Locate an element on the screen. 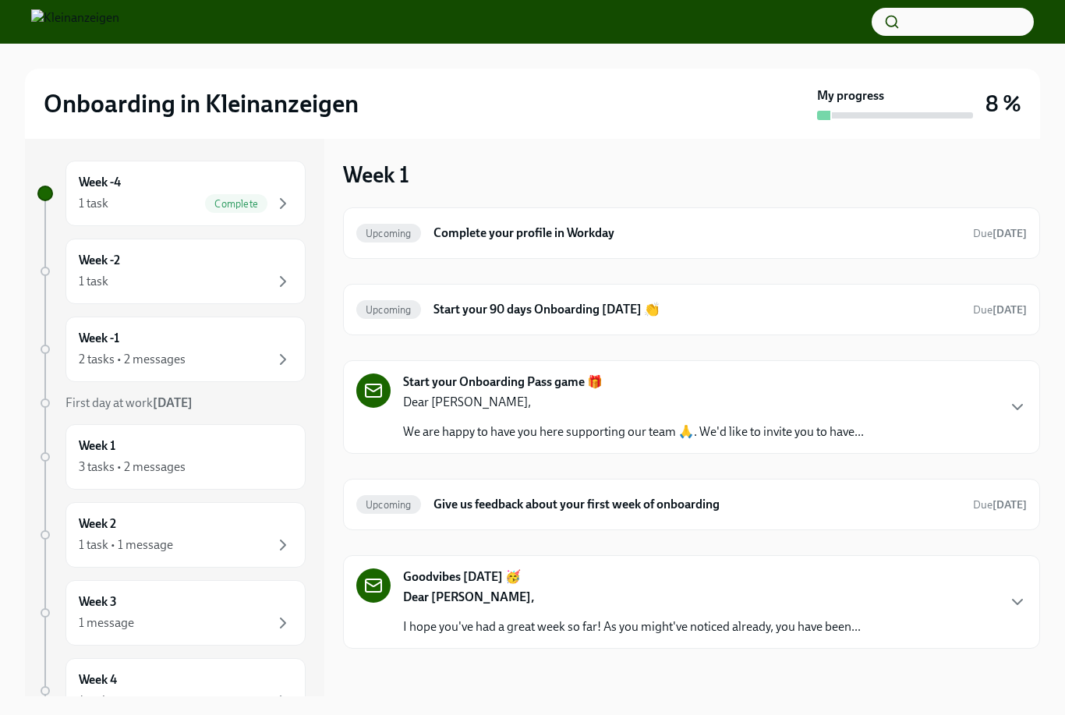 This screenshot has height=715, width=1065. h6: Week -4 is located at coordinates (100, 183).